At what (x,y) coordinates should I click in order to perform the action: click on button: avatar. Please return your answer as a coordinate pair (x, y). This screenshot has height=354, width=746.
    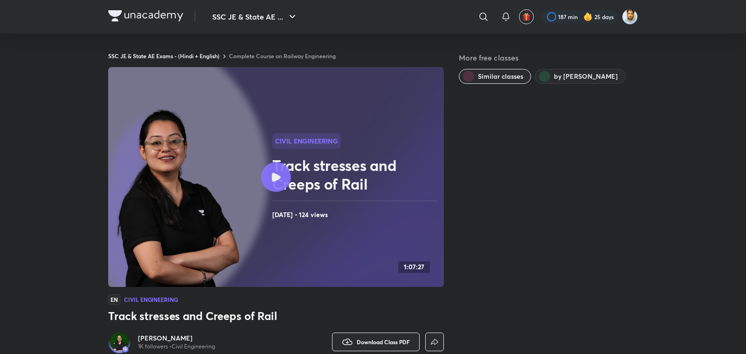
    Looking at the image, I should click on (526, 17).